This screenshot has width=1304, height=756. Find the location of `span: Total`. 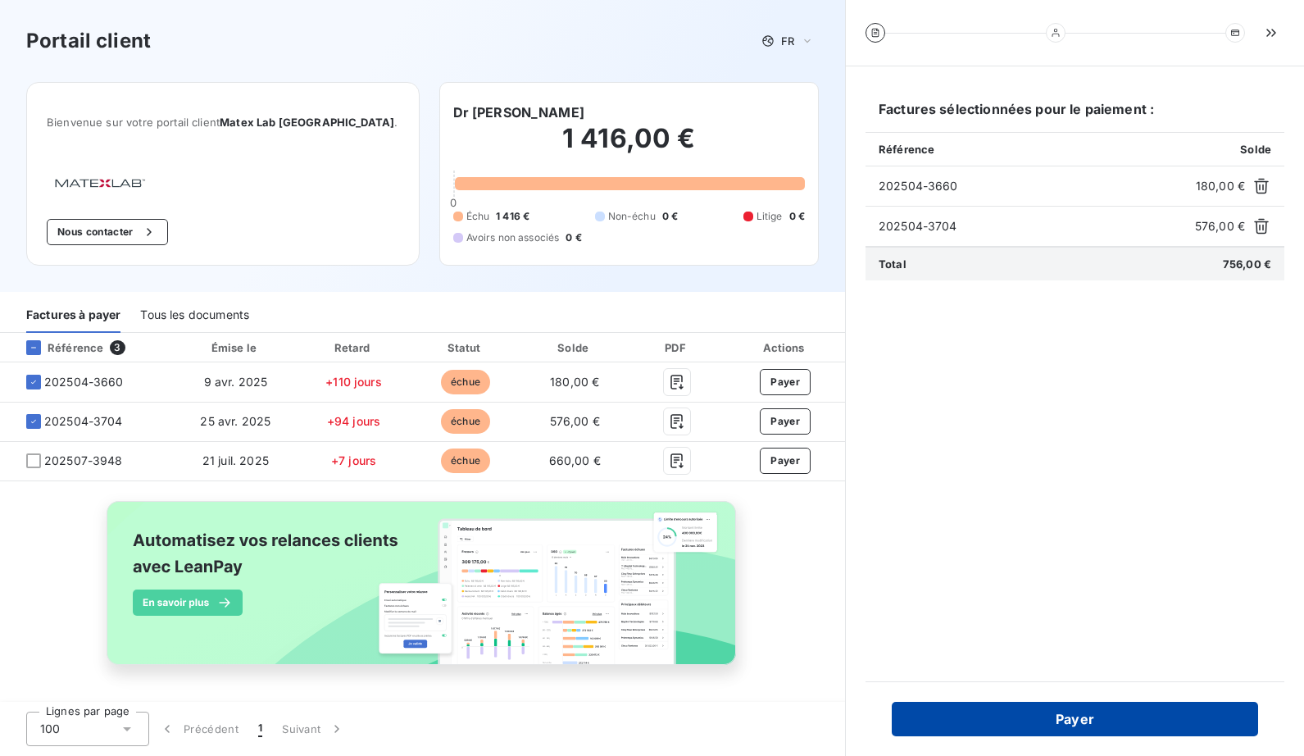

span: Total is located at coordinates (893, 264).